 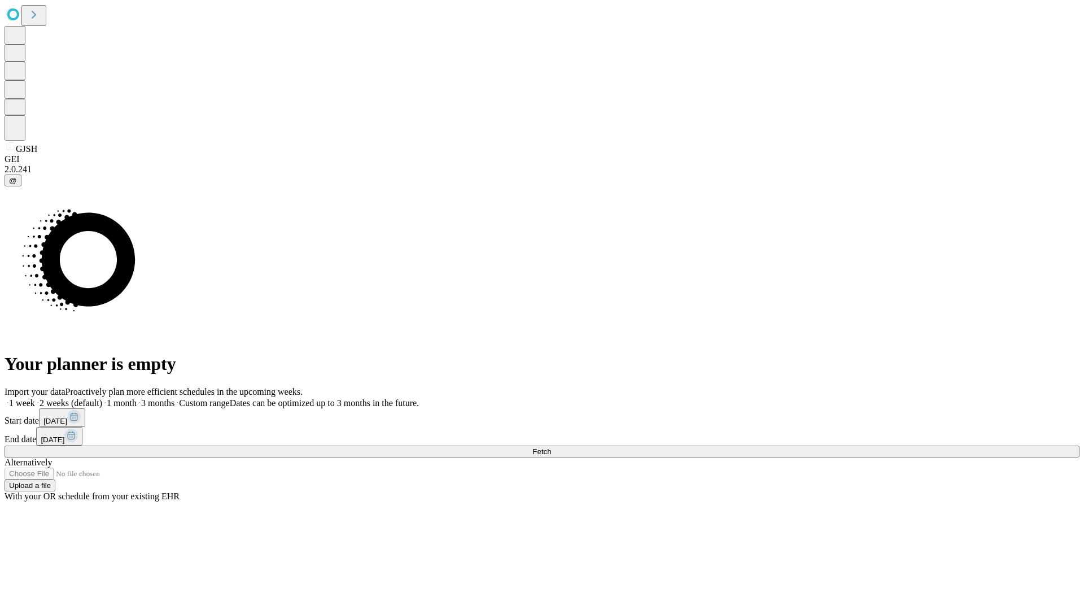 What do you see at coordinates (30, 485) in the screenshot?
I see `button: Upload a file` at bounding box center [30, 485].